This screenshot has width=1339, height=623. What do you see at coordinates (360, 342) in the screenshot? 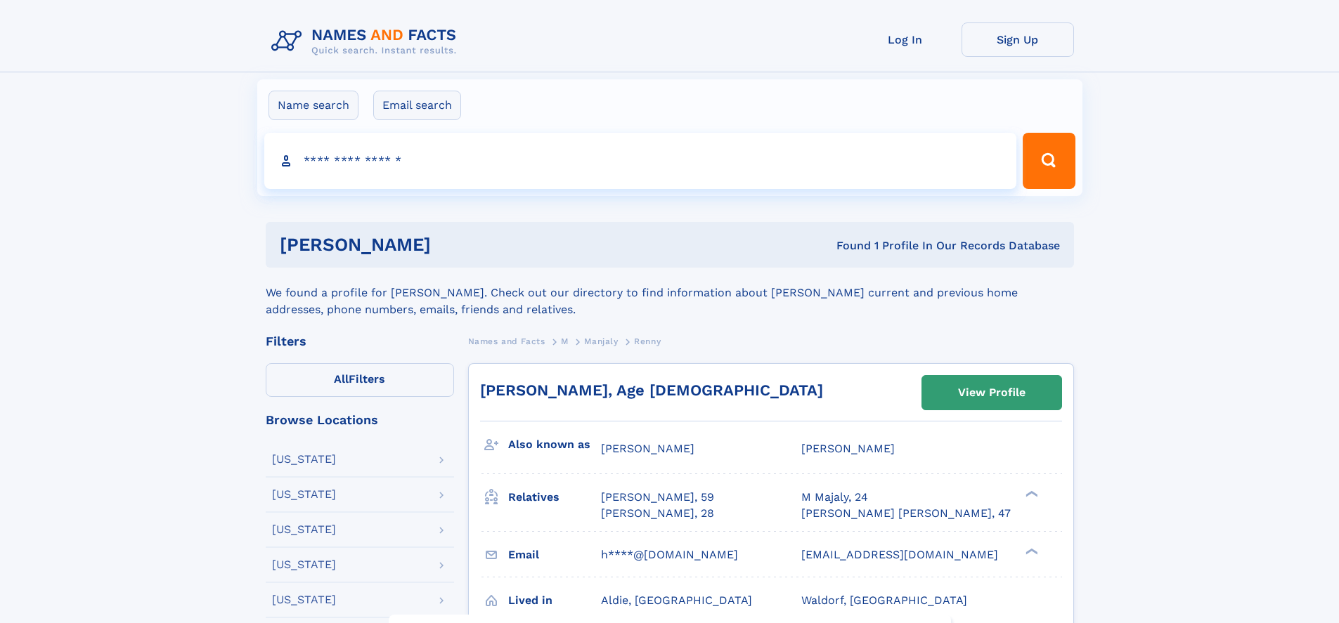
I see `div: Filters` at bounding box center [360, 342].